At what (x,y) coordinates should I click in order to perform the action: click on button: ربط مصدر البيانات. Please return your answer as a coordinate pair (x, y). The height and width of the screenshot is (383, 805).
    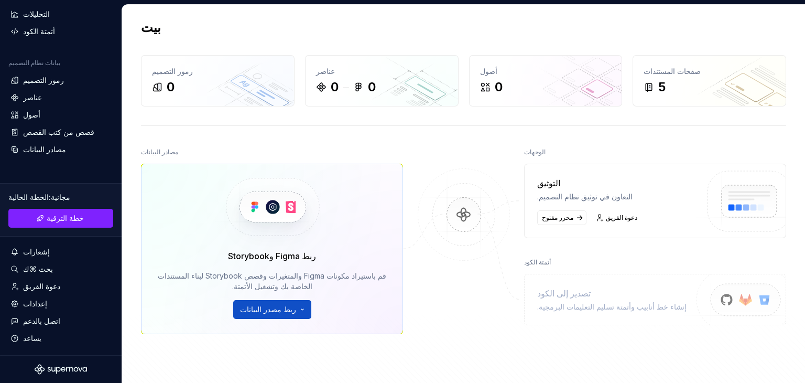
    Looking at the image, I should click on (272, 309).